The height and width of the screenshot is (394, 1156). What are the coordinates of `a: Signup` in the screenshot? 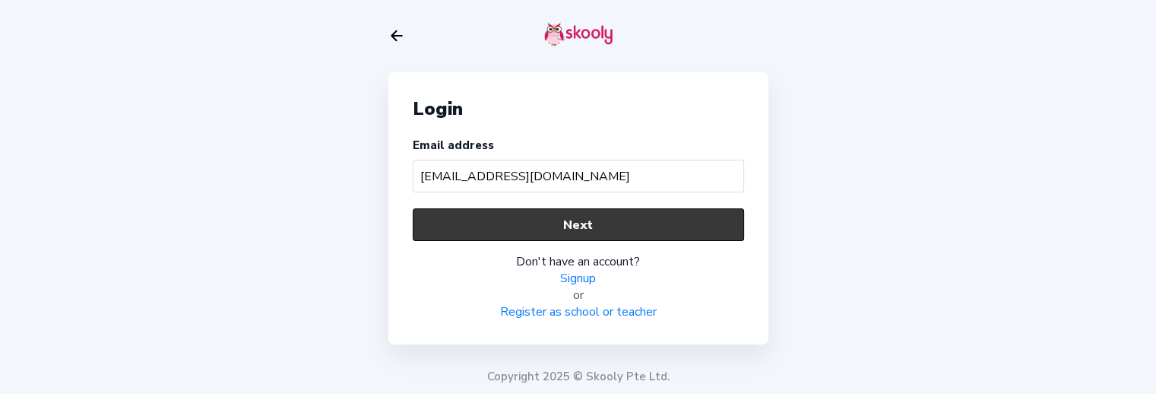 It's located at (578, 278).